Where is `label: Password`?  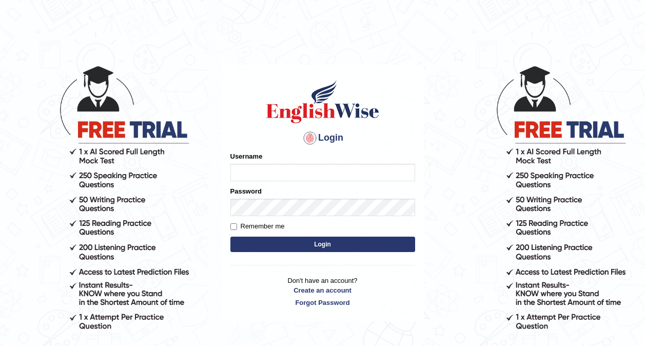 label: Password is located at coordinates (246, 191).